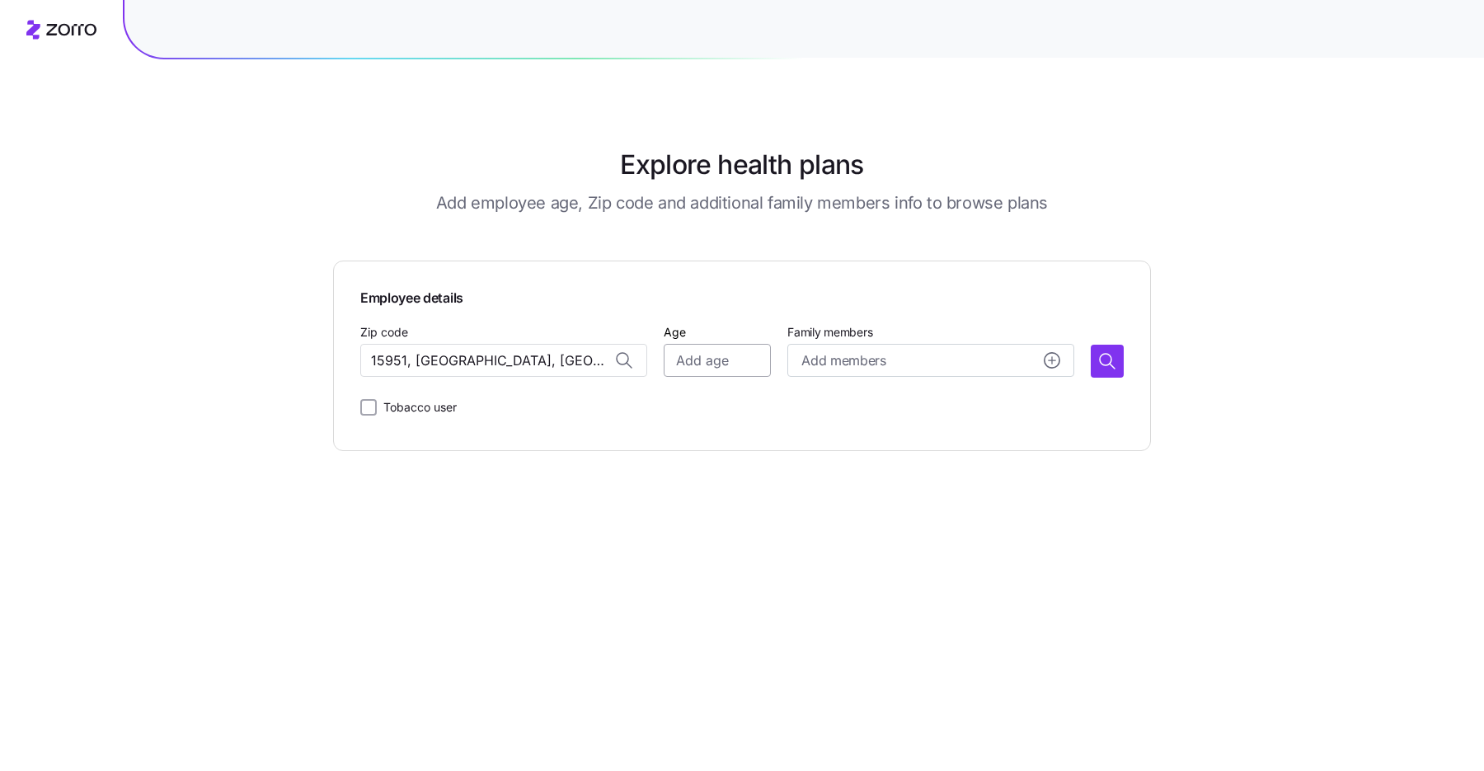  I want to click on span: Add members, so click(843, 360).